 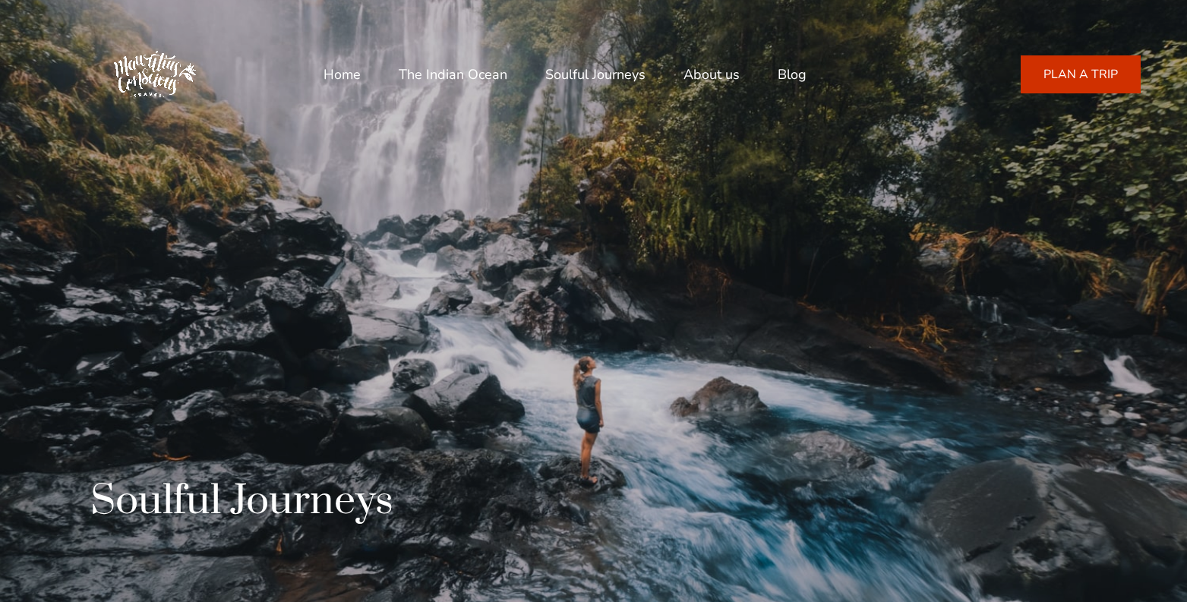 What do you see at coordinates (596, 74) in the screenshot?
I see `a: Soulful Journeys` at bounding box center [596, 74].